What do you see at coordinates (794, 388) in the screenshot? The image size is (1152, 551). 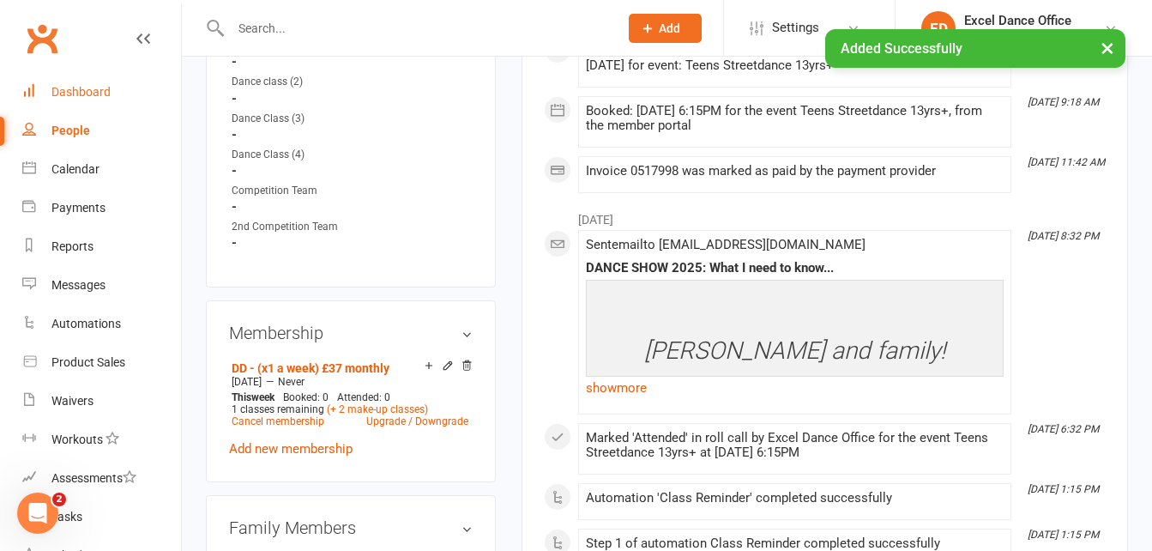 I see `a: show more` at bounding box center [794, 388].